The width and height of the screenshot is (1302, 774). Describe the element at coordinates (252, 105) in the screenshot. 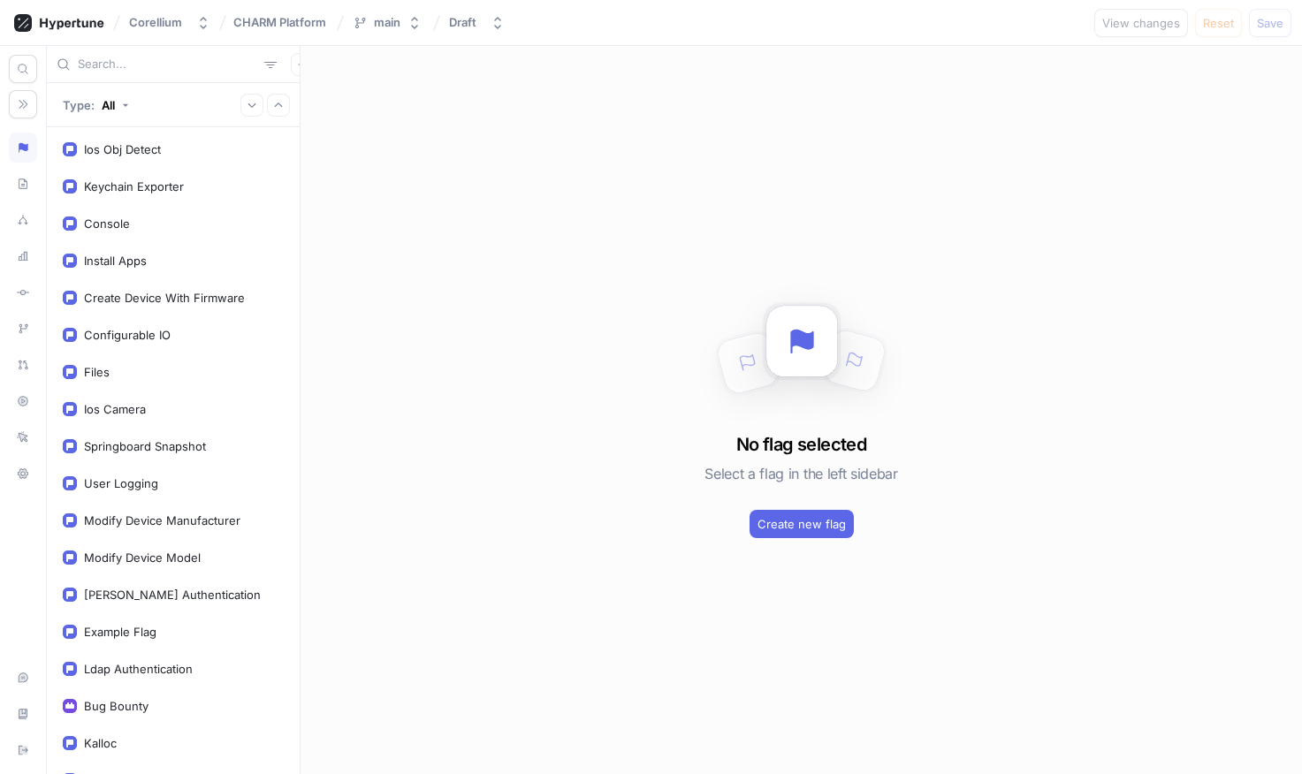

I see `button: Expand all` at that location.